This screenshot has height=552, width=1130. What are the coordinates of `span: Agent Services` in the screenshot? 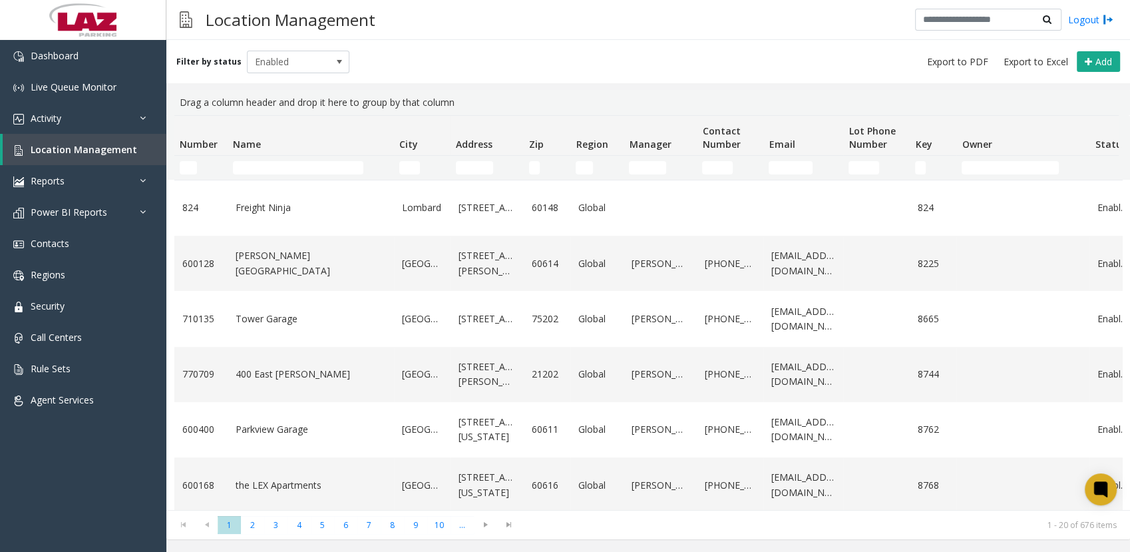 It's located at (62, 399).